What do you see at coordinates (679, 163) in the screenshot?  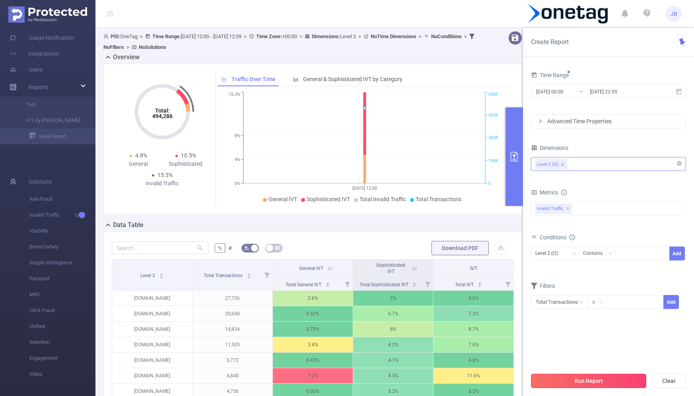 I see `i: icon: close-circle` at bounding box center [679, 163].